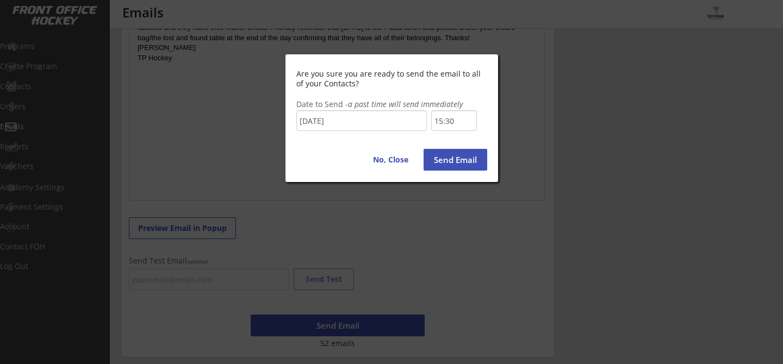 The image size is (783, 364). Describe the element at coordinates (454, 121) in the screenshot. I see `input: 12:00` at that location.